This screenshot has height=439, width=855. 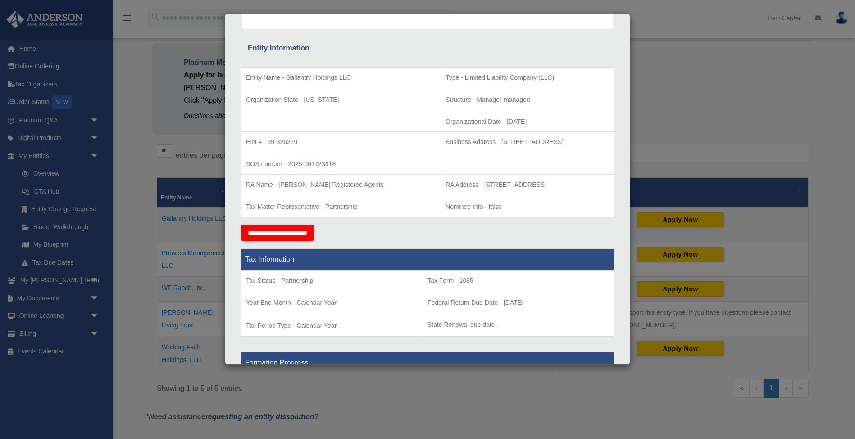 I want to click on th: Tax Information, so click(x=427, y=259).